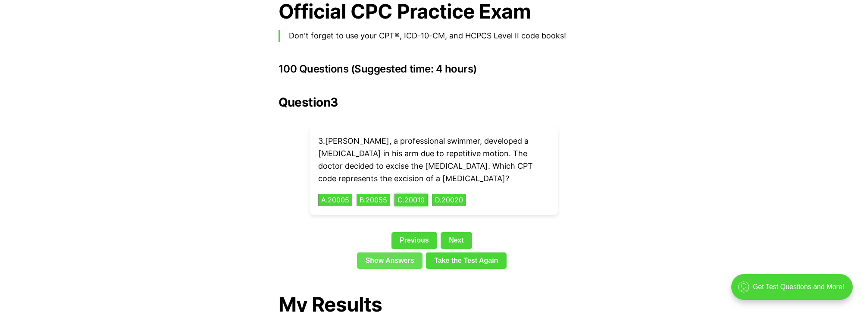  Describe the element at coordinates (456, 240) in the screenshot. I see `a: Next` at that location.